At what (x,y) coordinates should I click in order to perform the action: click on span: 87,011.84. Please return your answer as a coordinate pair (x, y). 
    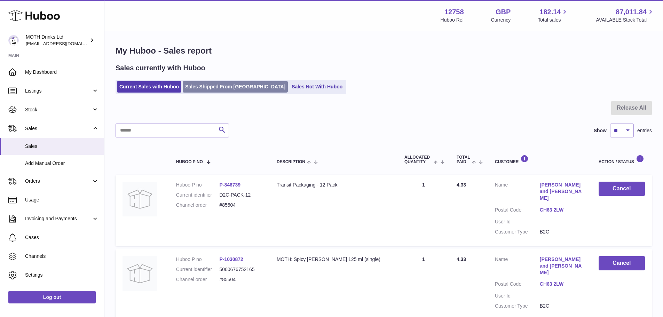
    Looking at the image, I should click on (631, 12).